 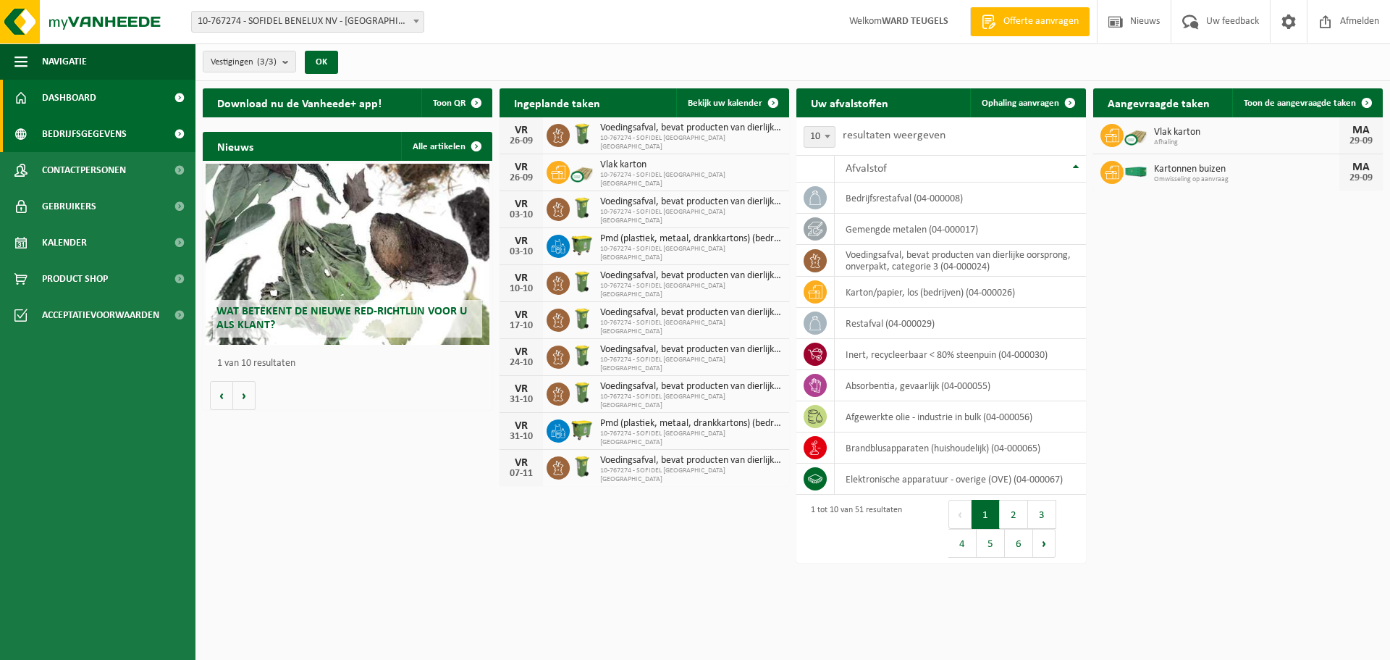 I want to click on h2: Uw afvalstoffen, so click(x=850, y=102).